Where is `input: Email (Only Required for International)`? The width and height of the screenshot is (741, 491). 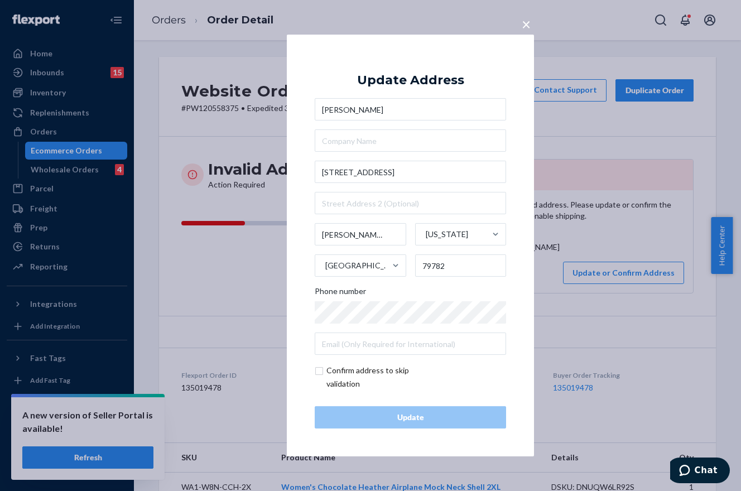
input: Email (Only Required for International) is located at coordinates (410, 344).